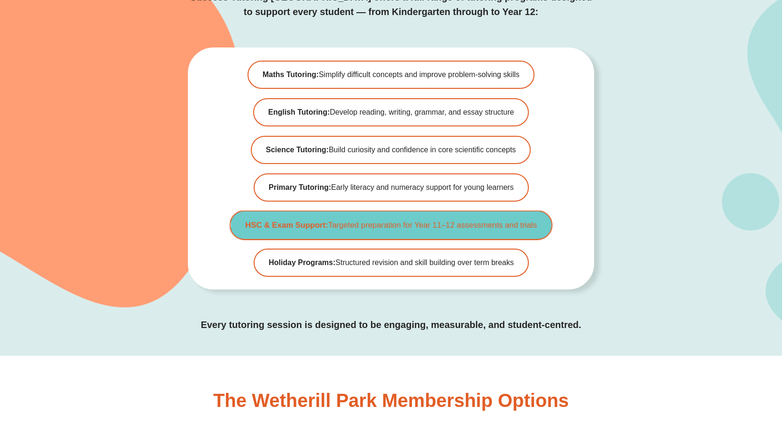 This screenshot has height=430, width=782. Describe the element at coordinates (391, 225) in the screenshot. I see `a: HSC & Exam Support:Targeted preparation for Year 11–12 assessments and trials` at that location.